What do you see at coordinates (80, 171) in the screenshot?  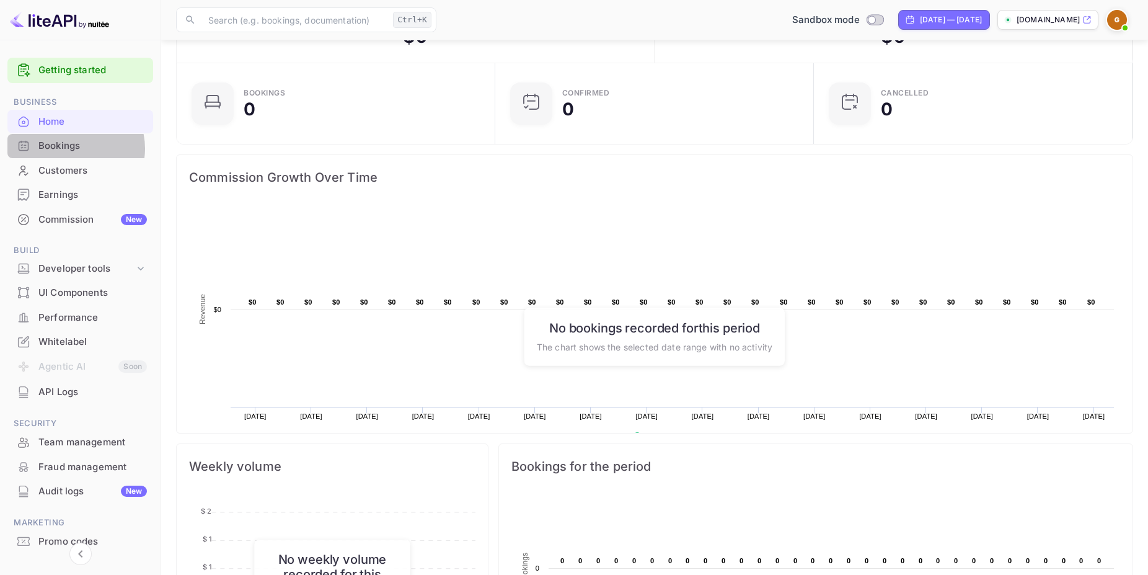 I see `div: Customers` at bounding box center [80, 171].